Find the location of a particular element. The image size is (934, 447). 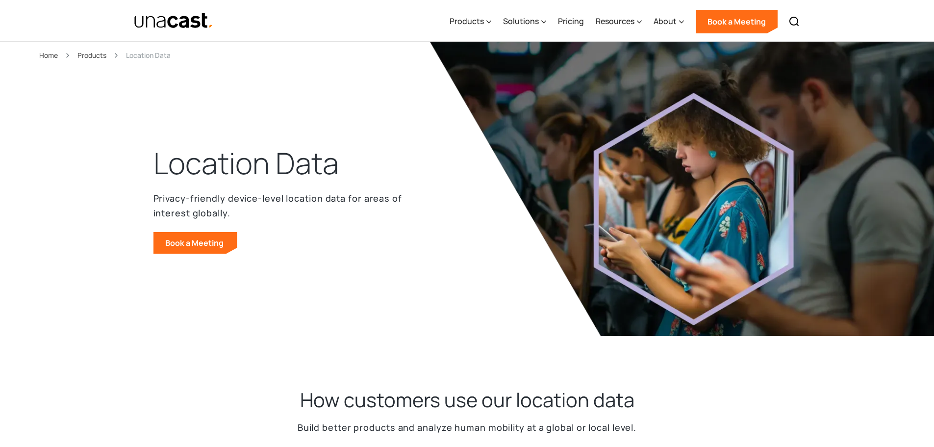

a: home is located at coordinates (174, 21).